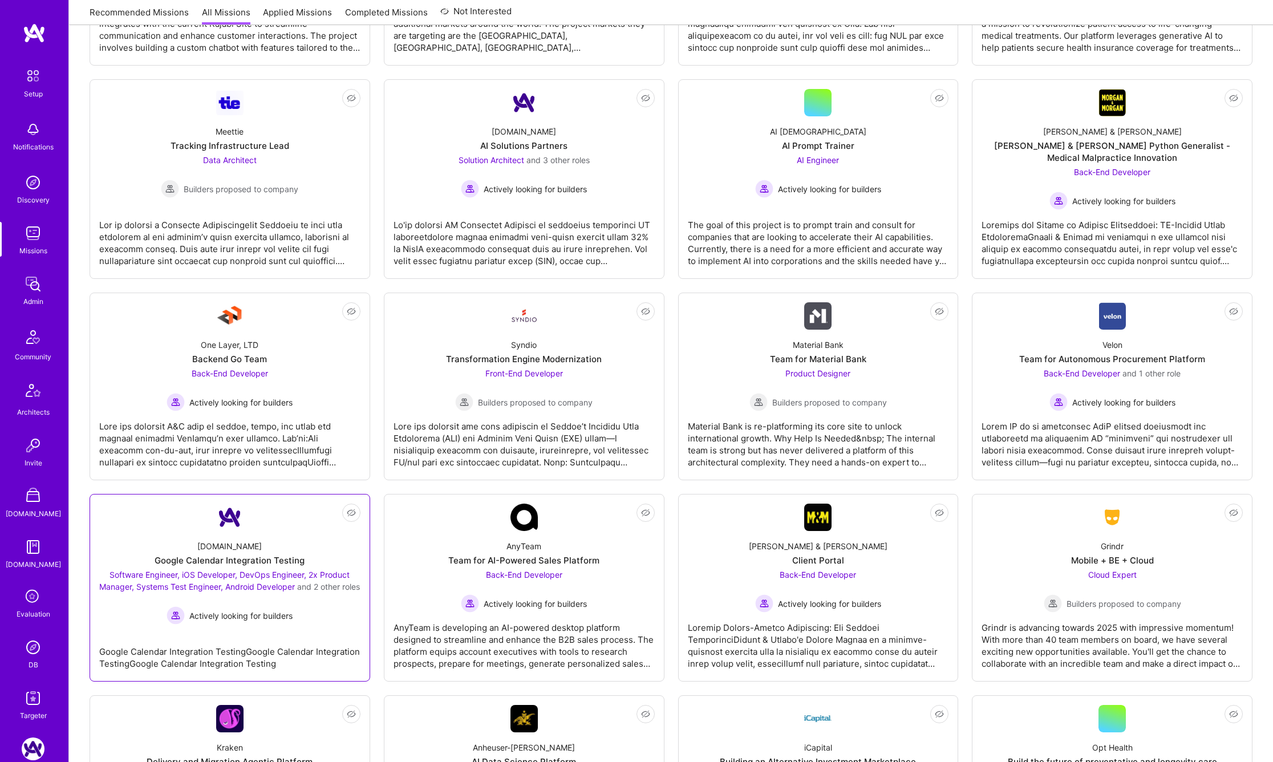 The width and height of the screenshot is (1273, 762). Describe the element at coordinates (33, 698) in the screenshot. I see `img: Skill Targeter` at that location.